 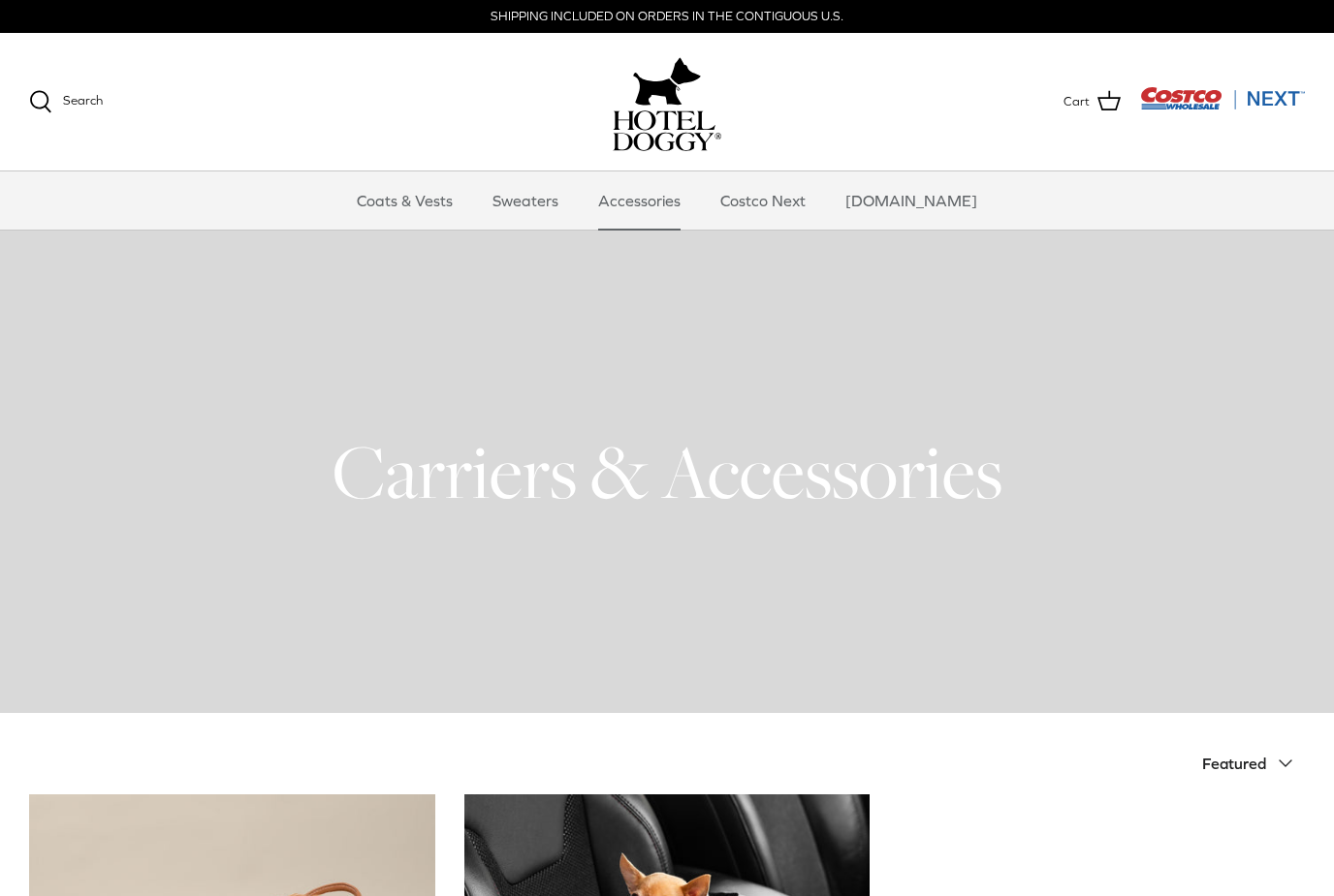 I want to click on a: Sweaters, so click(x=525, y=200).